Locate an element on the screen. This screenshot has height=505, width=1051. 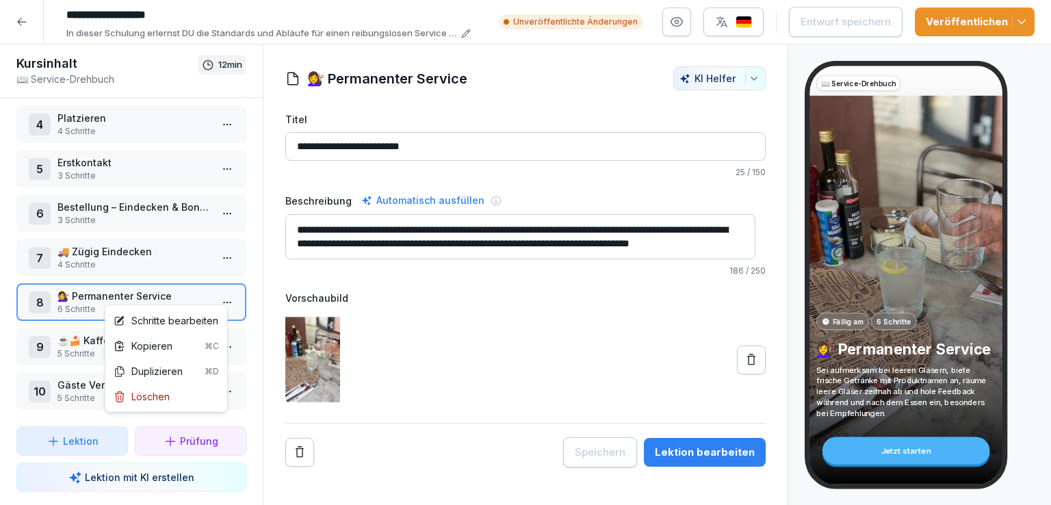
div: Schritte bearbeiten is located at coordinates (166, 320).